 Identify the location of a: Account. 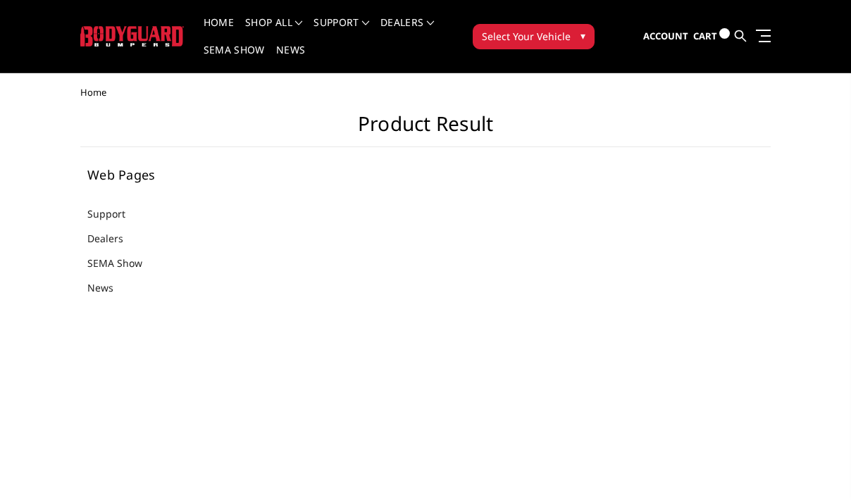
(665, 37).